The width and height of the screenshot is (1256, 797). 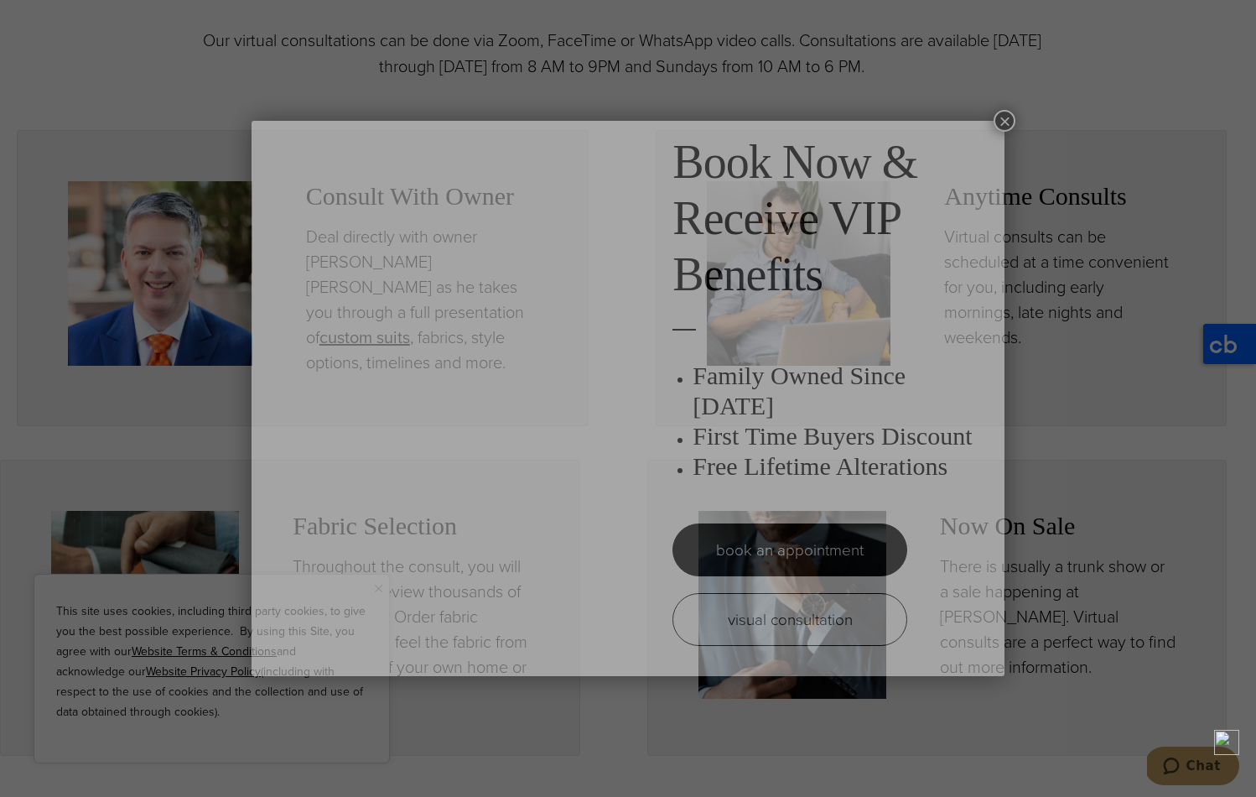 What do you see at coordinates (790, 549) in the screenshot?
I see `a: book an appointment` at bounding box center [790, 549].